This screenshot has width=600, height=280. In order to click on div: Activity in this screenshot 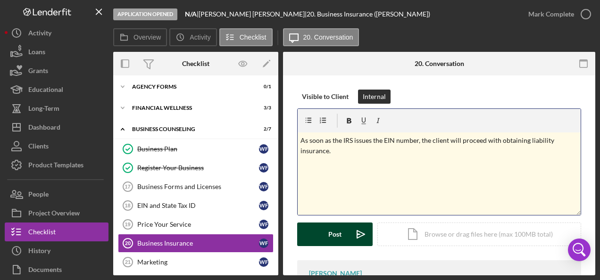, I will do `click(40, 34)`.